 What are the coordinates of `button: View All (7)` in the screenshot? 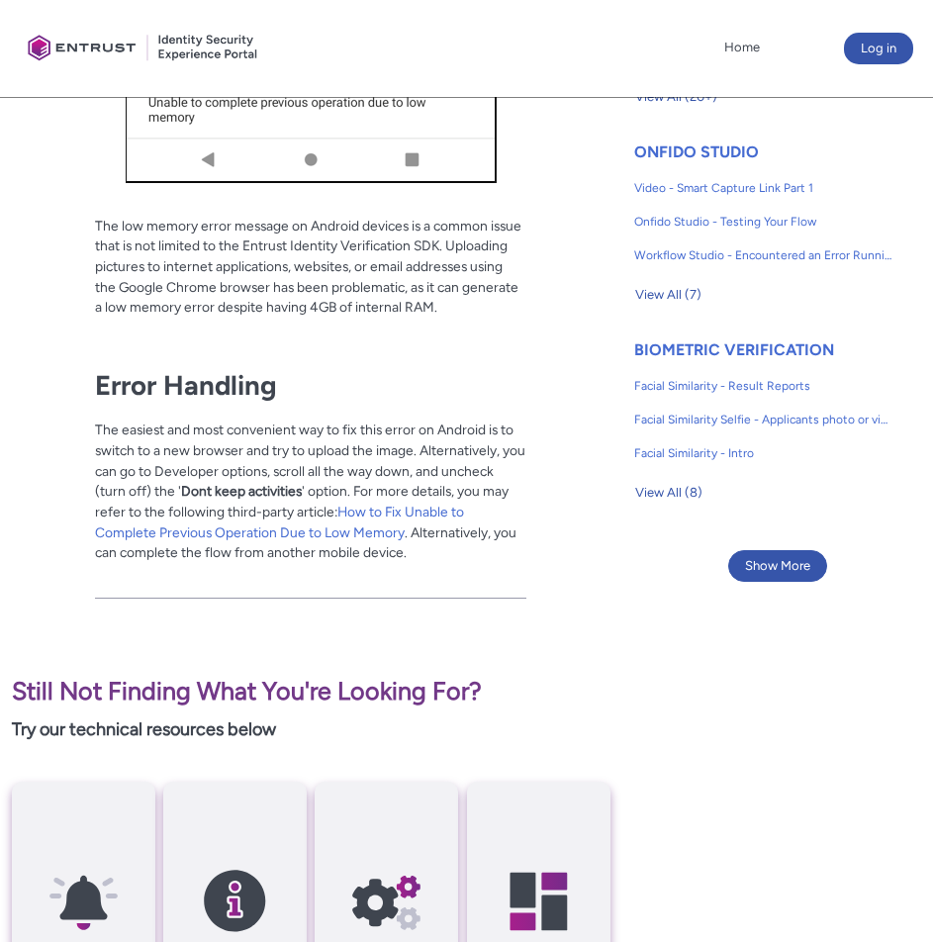 It's located at (668, 295).